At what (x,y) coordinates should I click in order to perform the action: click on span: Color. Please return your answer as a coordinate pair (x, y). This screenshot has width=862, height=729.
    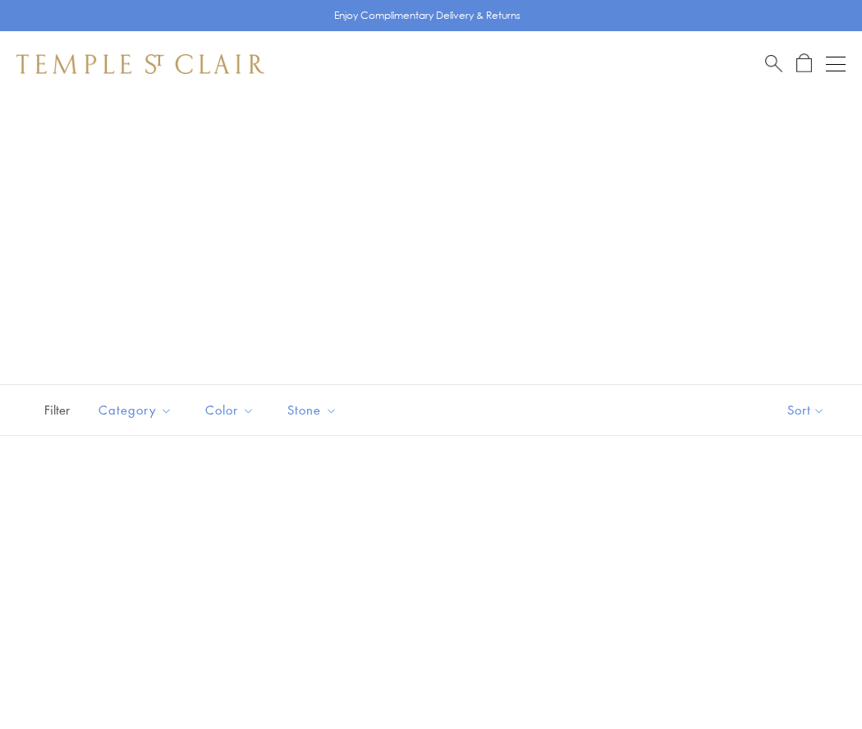
    Looking at the image, I should click on (232, 410).